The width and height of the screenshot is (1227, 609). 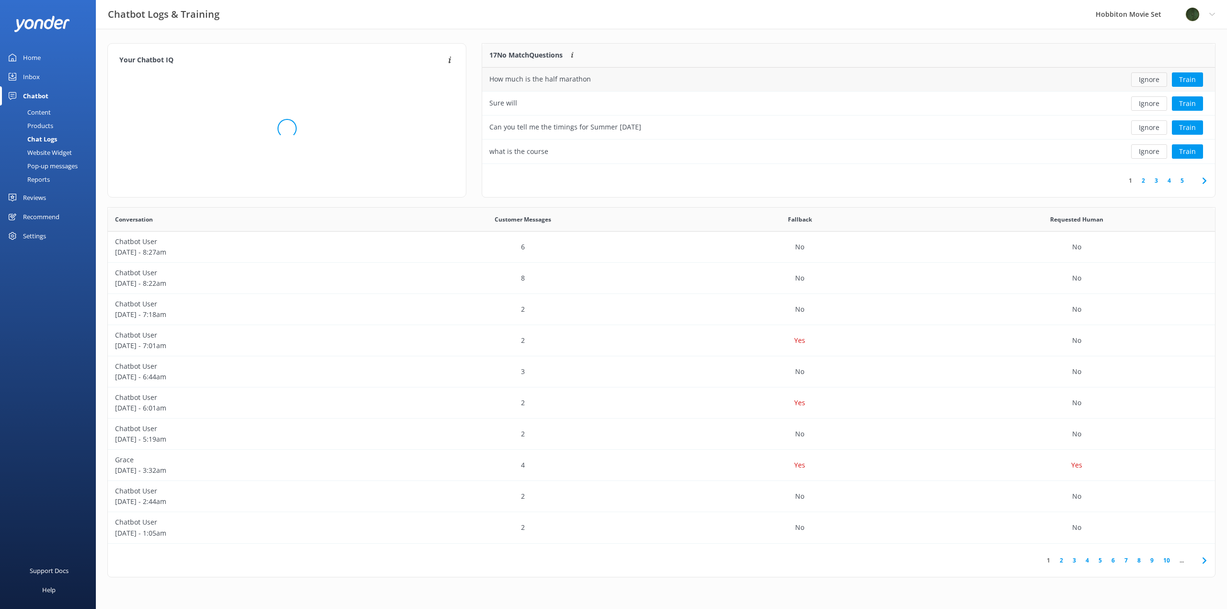 I want to click on a: 7, so click(x=1126, y=560).